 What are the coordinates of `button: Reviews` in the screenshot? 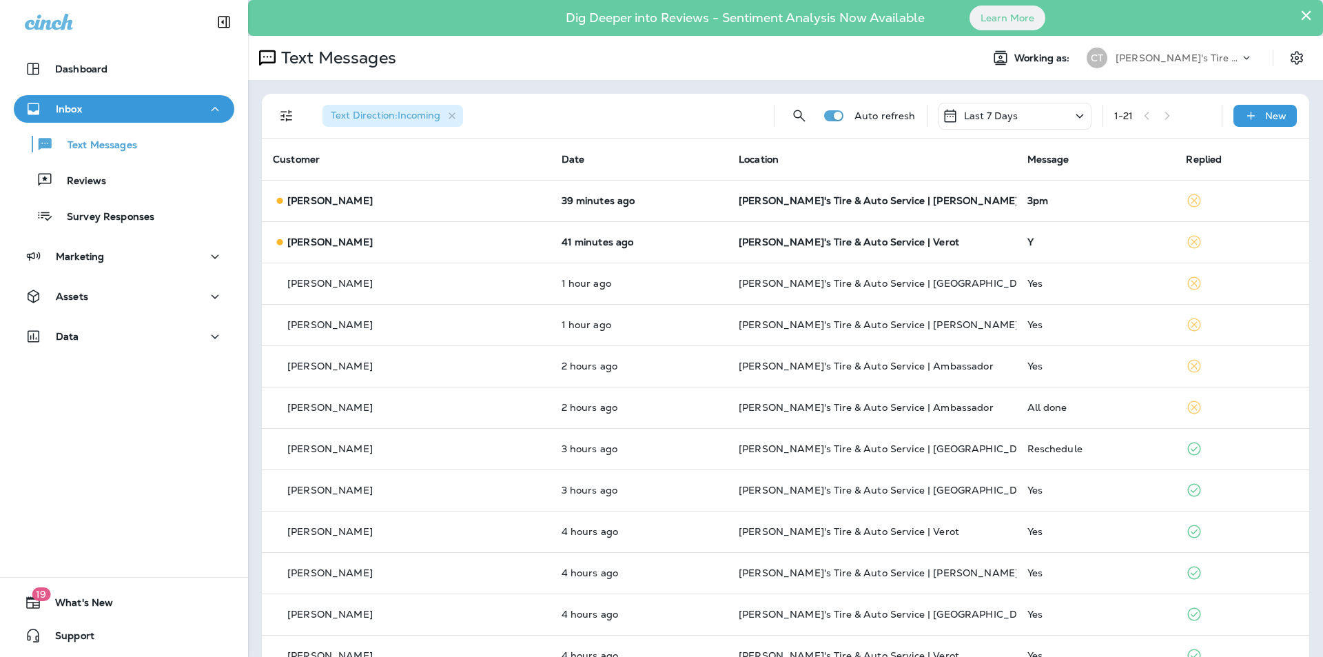 It's located at (124, 180).